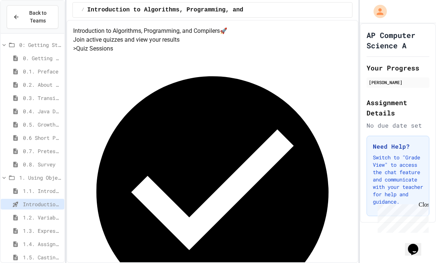  What do you see at coordinates (212, 49) in the screenshot?
I see `h5: > Quiz Sessions` at bounding box center [212, 49].